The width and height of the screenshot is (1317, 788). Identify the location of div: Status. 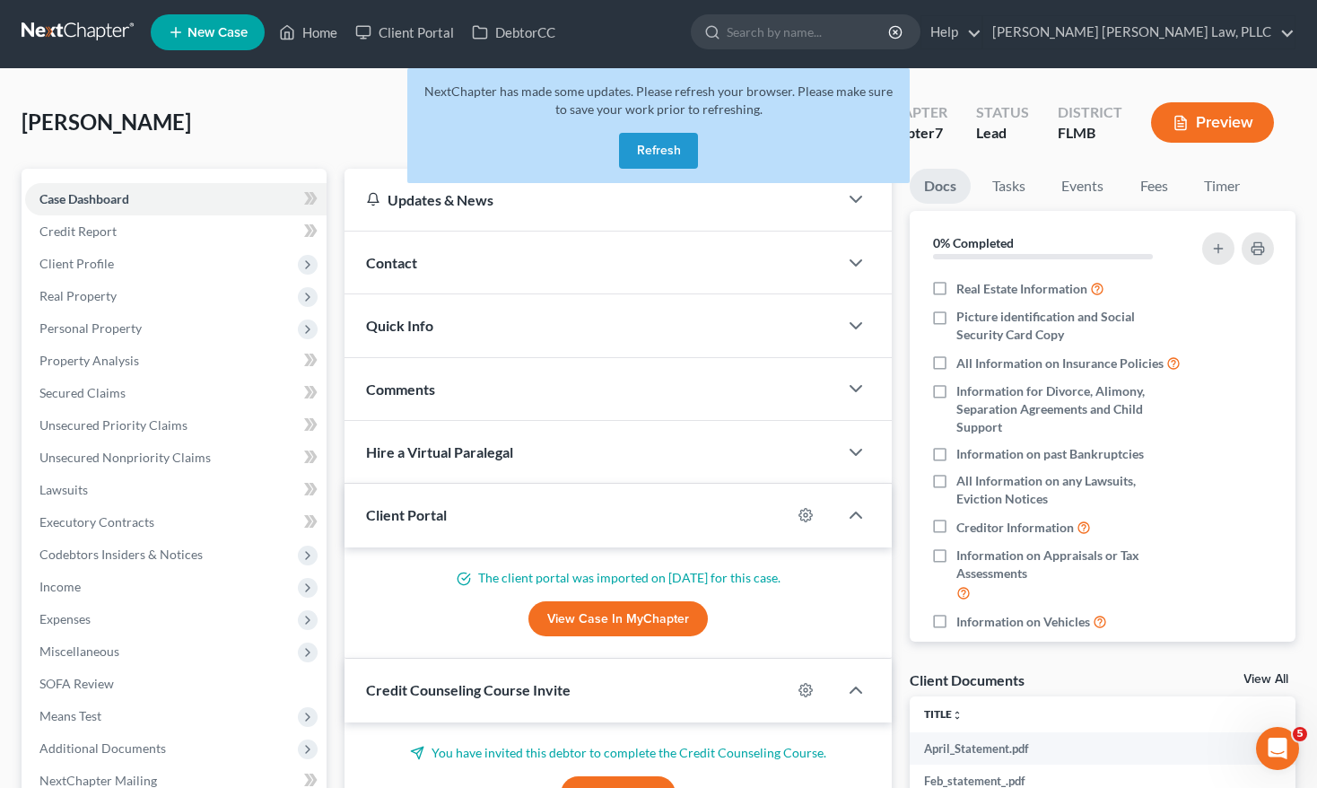
(1002, 112).